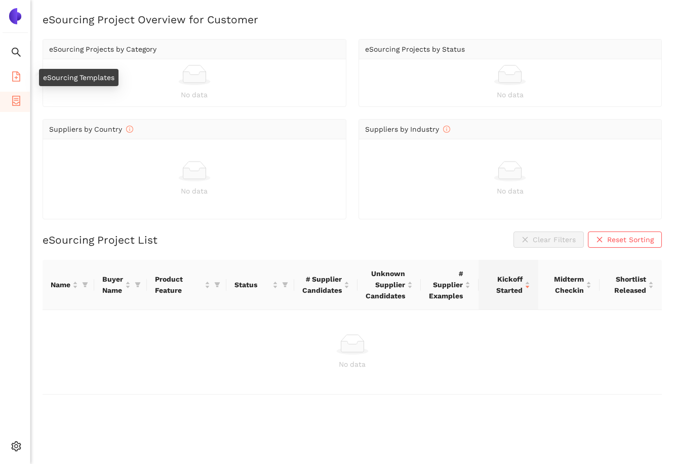  Describe the element at coordinates (568, 284) in the screenshot. I see `th: this column's title is Midterm Checkin,this column is sortable` at that location.